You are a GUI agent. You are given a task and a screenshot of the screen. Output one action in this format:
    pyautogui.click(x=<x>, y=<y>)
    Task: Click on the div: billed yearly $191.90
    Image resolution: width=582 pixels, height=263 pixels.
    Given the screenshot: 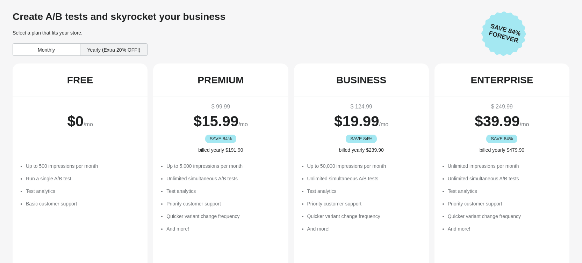 What is the action you would take?
    pyautogui.click(x=220, y=150)
    